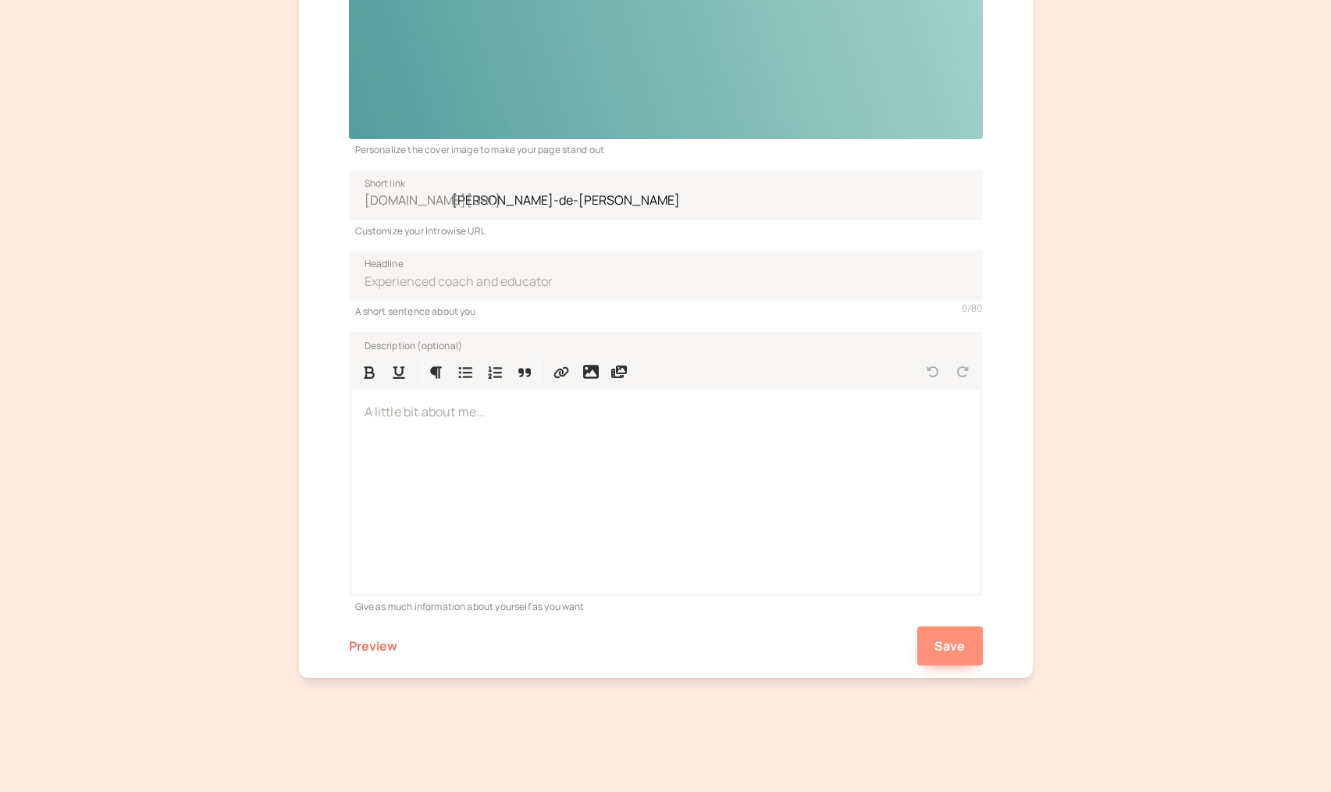  I want to click on span: Headline, so click(384, 264).